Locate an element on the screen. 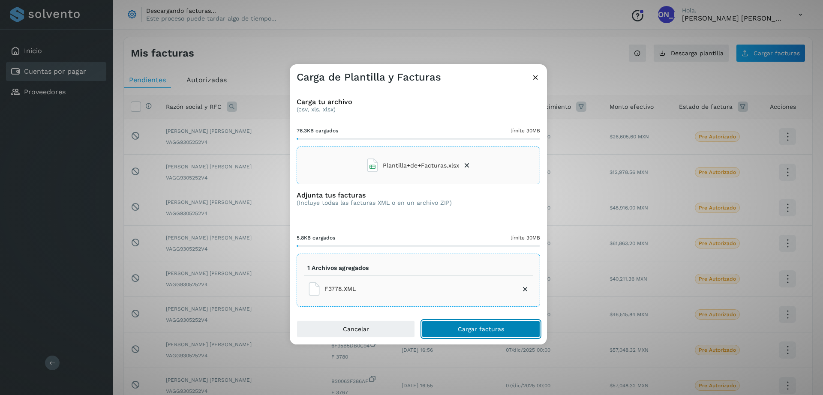 The image size is (823, 395). h3: Carga tu archivo is located at coordinates (418, 102).